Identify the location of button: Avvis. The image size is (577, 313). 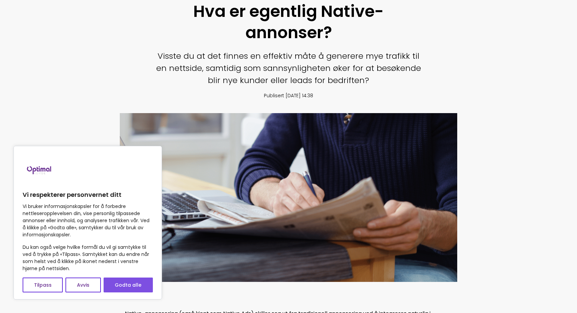
(83, 285).